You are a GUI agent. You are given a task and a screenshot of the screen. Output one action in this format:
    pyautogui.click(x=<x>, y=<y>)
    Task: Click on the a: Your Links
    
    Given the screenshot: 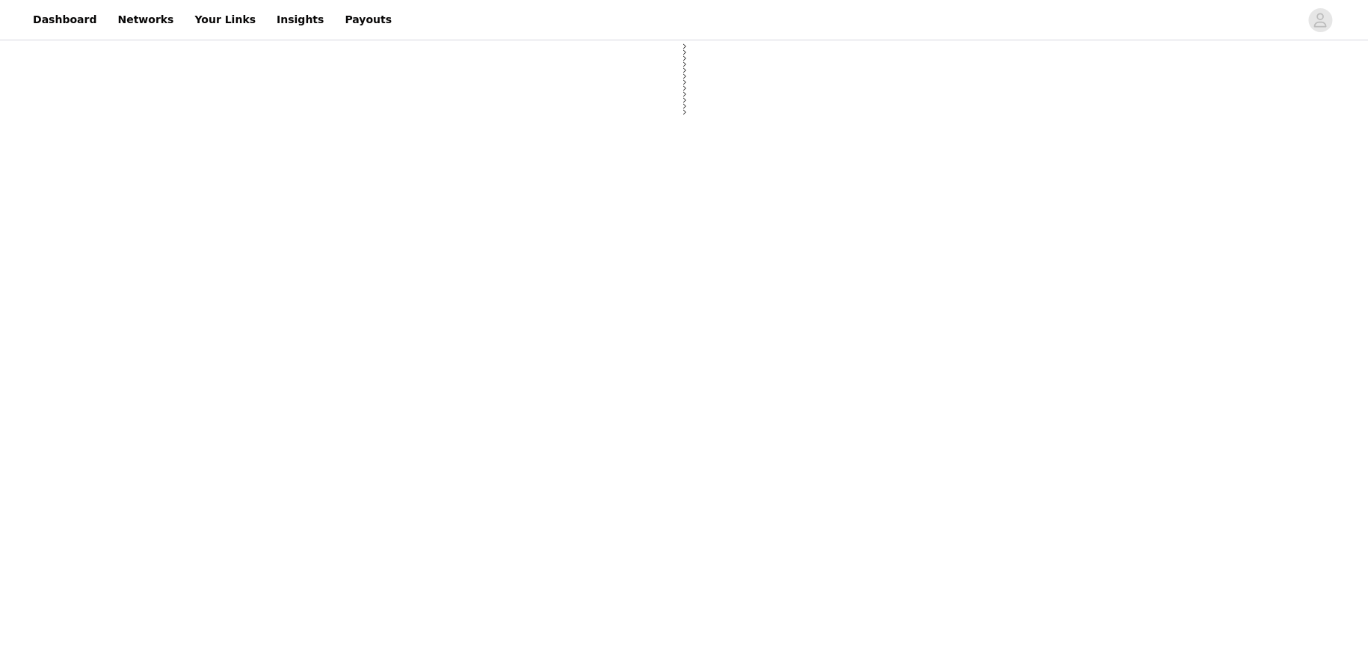 What is the action you would take?
    pyautogui.click(x=225, y=19)
    